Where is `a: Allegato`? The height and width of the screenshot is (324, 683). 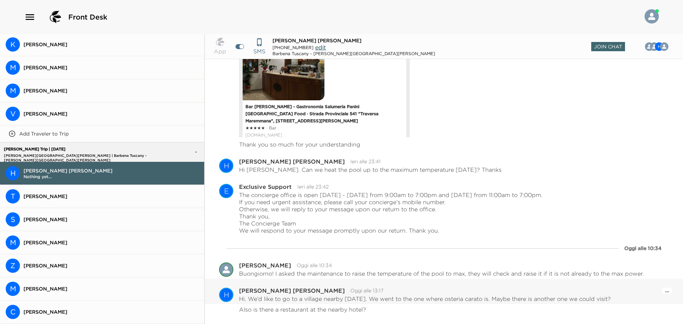
a: Allegato is located at coordinates (325, 135).